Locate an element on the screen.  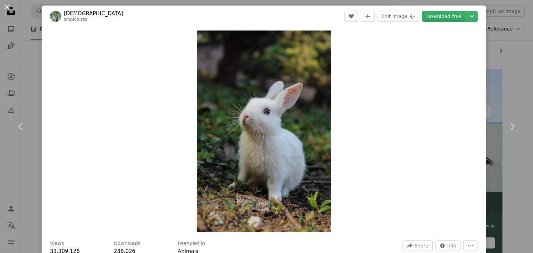
h3: Featured in is located at coordinates (191, 244).